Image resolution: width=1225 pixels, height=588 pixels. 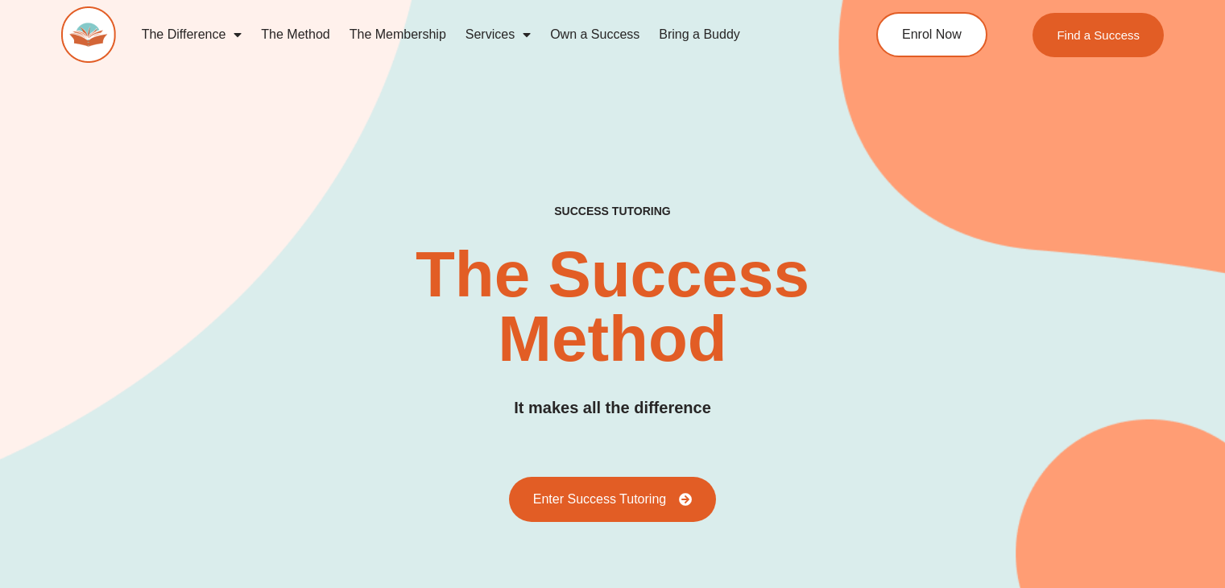 What do you see at coordinates (612, 211) in the screenshot?
I see `h4: SUCCESS TUTORING​` at bounding box center [612, 211].